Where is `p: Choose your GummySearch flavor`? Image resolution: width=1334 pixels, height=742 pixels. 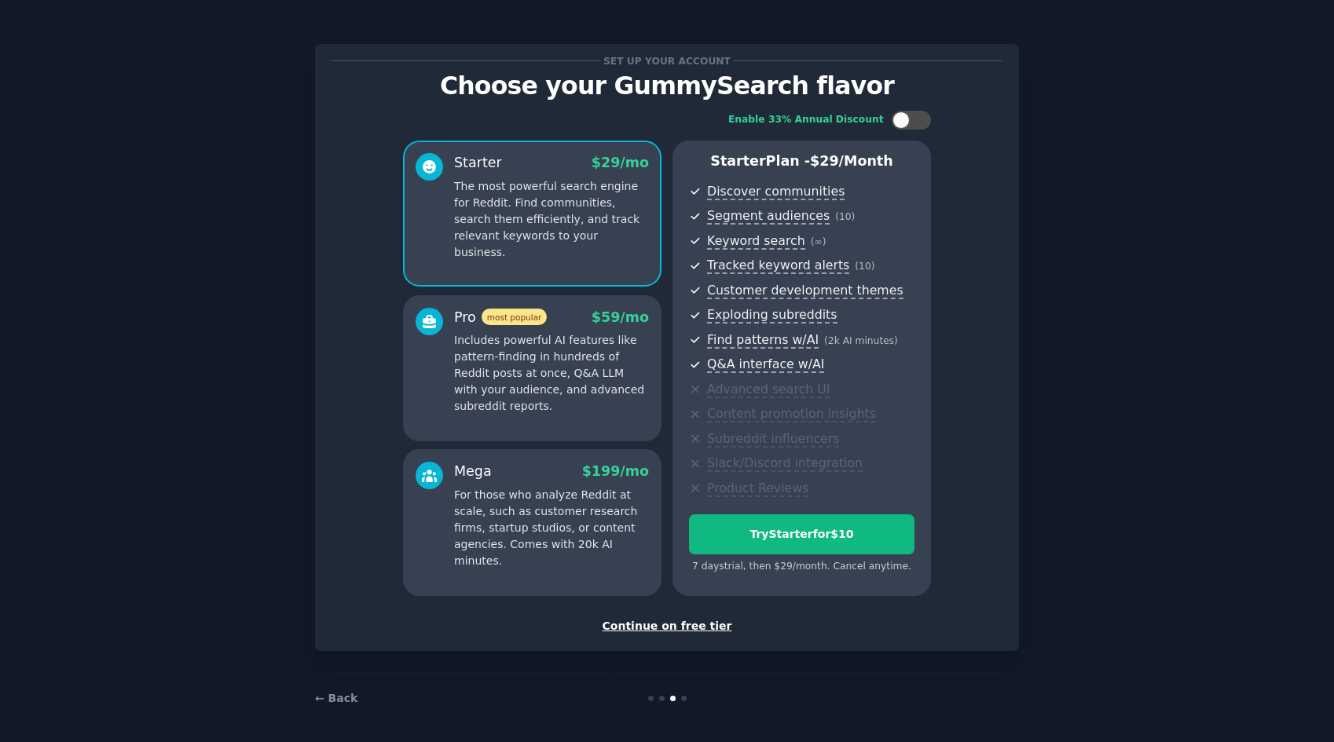
p: Choose your GummySearch flavor is located at coordinates (667, 86).